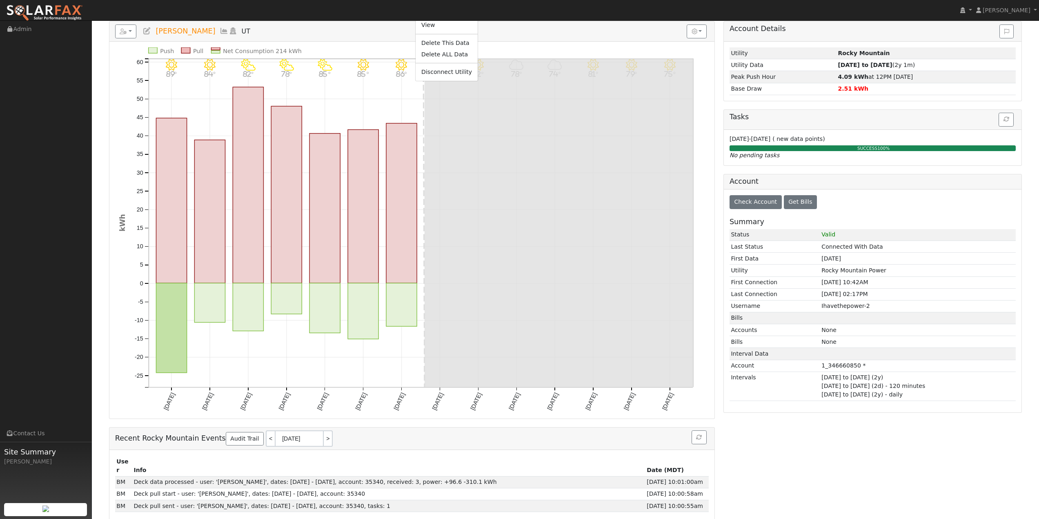 This screenshot has width=1039, height=519. What do you see at coordinates (122, 222) in the screenshot?
I see `text: kWh` at bounding box center [122, 222].